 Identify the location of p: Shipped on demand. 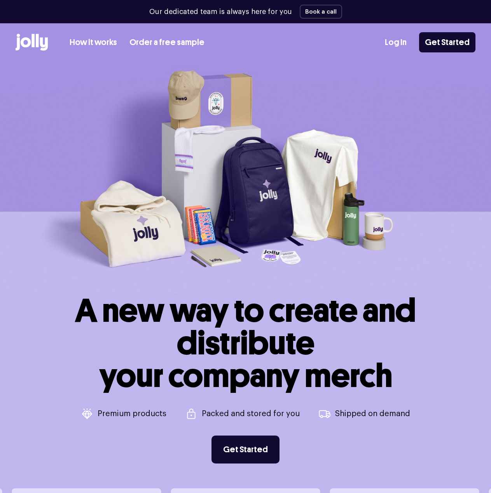
(372, 414).